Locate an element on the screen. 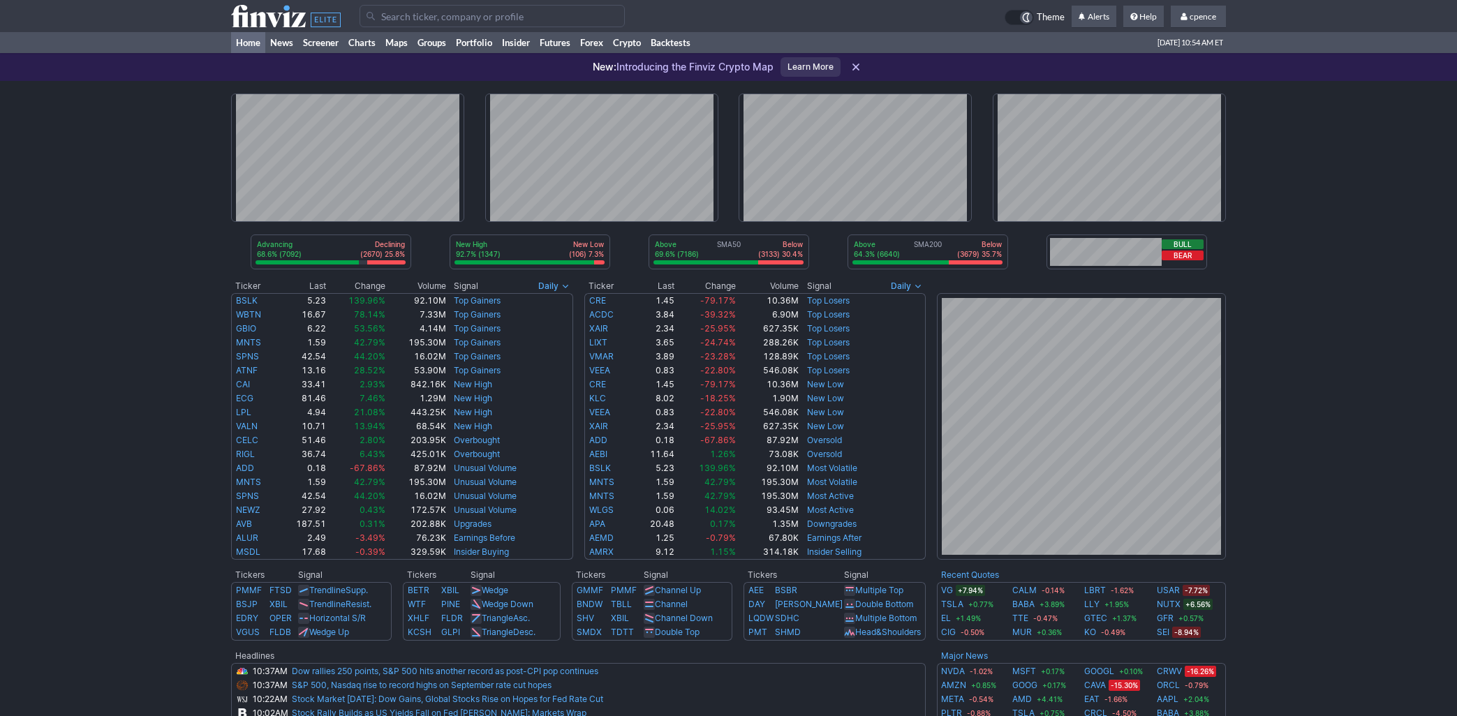 The image size is (1457, 716). td: 2.34 is located at coordinates (654, 329).